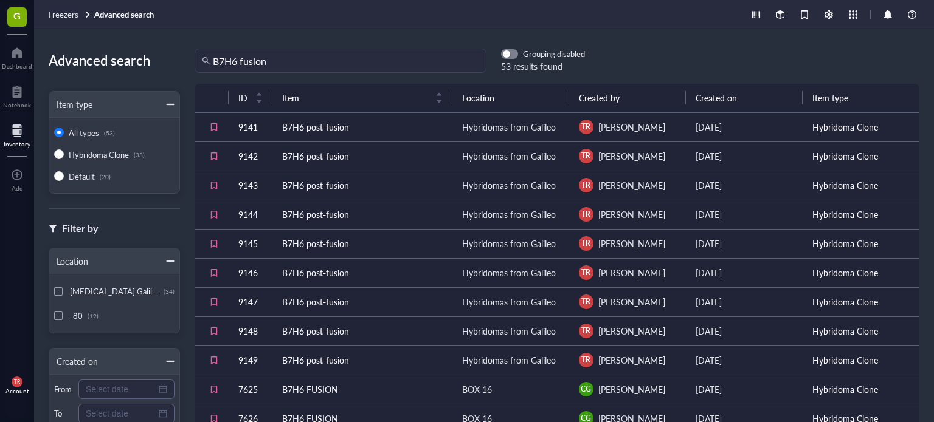  Describe the element at coordinates (17, 95) in the screenshot. I see `a: Notebook` at that location.